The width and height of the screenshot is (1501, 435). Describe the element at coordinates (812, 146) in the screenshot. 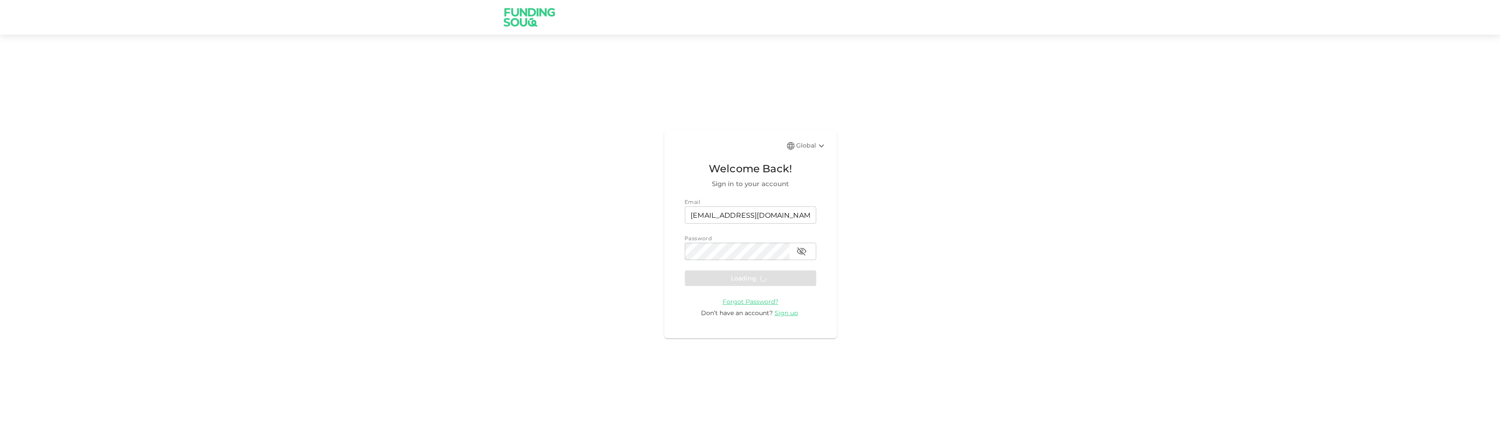

I see `div: Global` at that location.